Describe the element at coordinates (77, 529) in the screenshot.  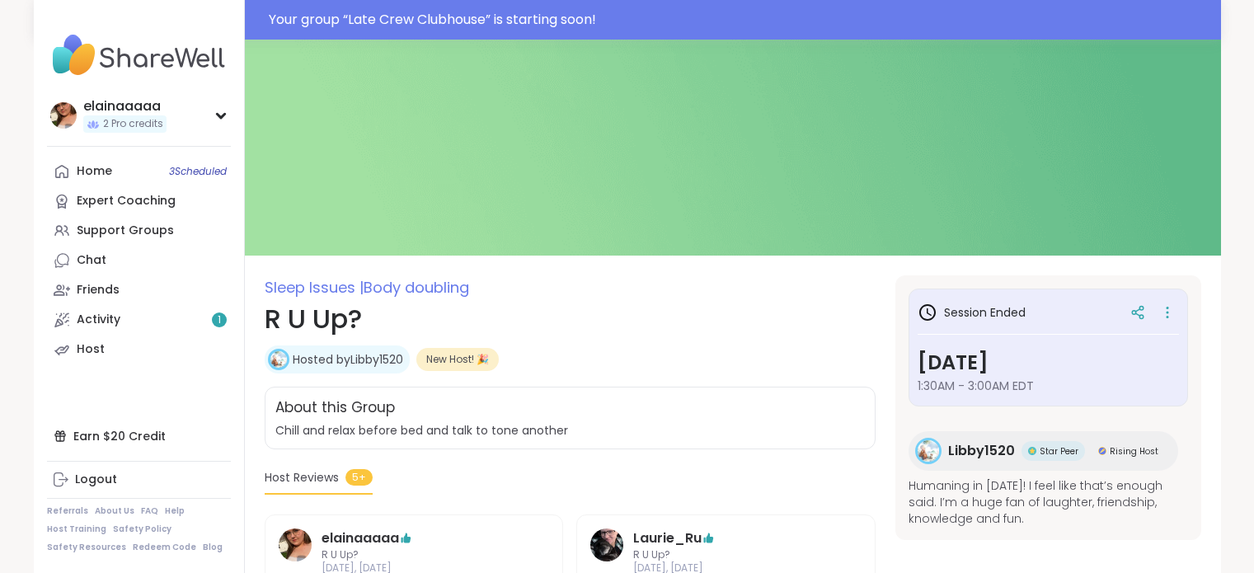
I see `a: Host Training` at that location.